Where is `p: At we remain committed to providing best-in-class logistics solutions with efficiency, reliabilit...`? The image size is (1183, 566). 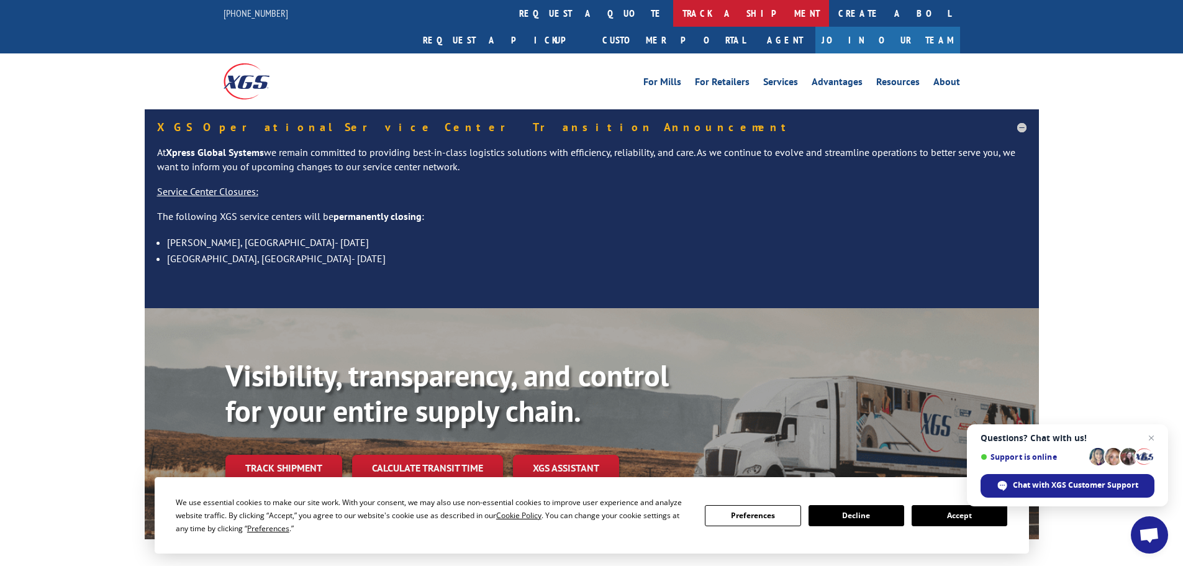
p: At we remain committed to providing best-in-class logistics solutions with efficiency, reliabilit... is located at coordinates (592, 165).